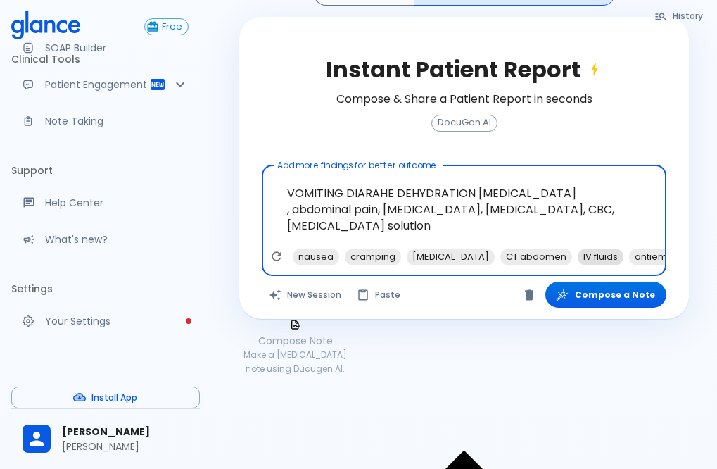  What do you see at coordinates (529, 295) in the screenshot?
I see `button: Clear` at bounding box center [529, 295].